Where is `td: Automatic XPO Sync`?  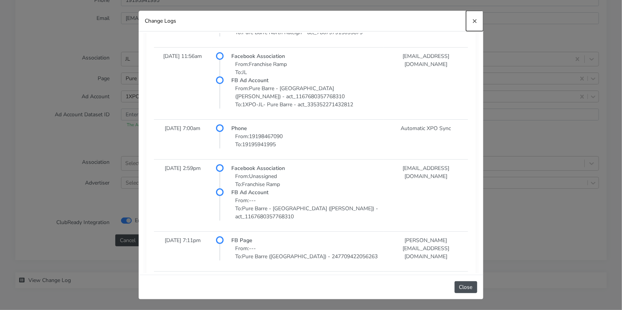 td: Automatic XPO Sync is located at coordinates (426, 139).